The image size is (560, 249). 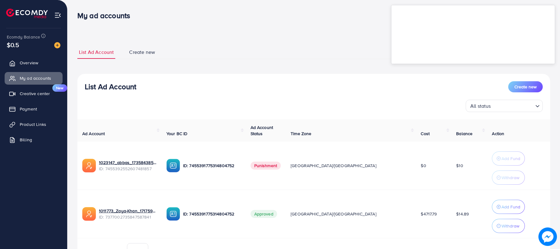 I want to click on h3: My ad accounts, so click(x=106, y=15).